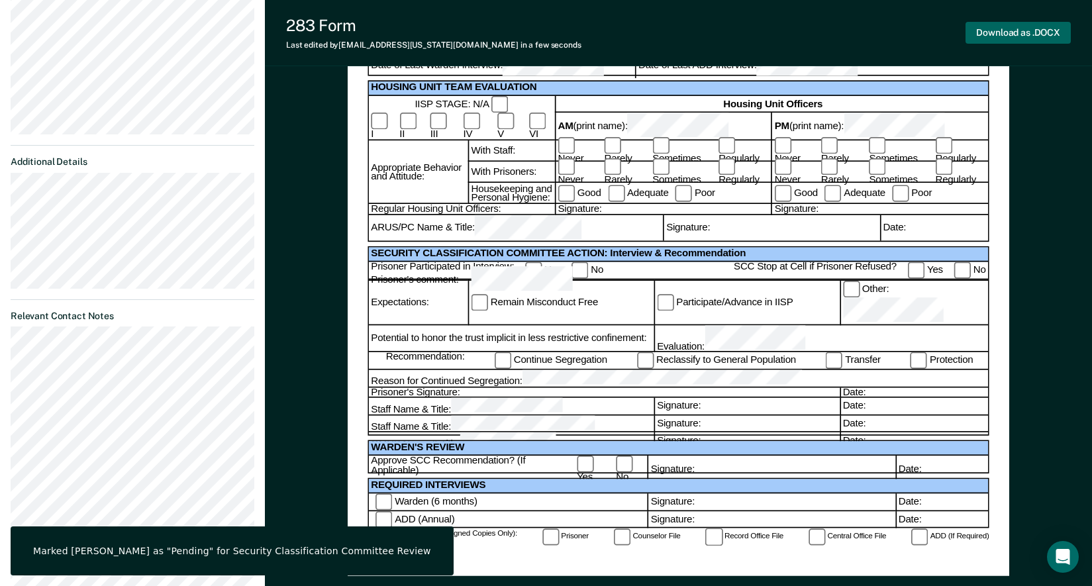 The height and width of the screenshot is (586, 1092). What do you see at coordinates (867, 290) in the screenshot?
I see `label: Other:` at bounding box center [867, 290].